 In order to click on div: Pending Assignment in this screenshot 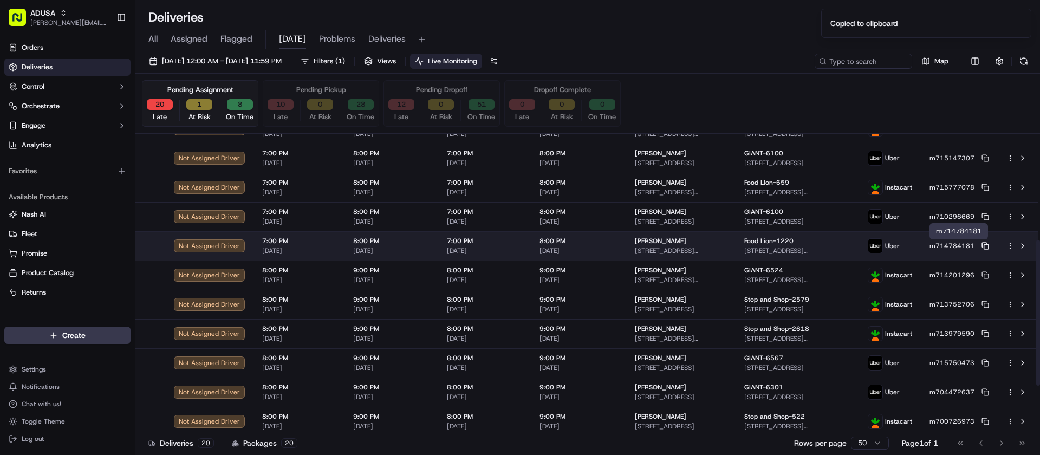, I will do `click(200, 90)`.